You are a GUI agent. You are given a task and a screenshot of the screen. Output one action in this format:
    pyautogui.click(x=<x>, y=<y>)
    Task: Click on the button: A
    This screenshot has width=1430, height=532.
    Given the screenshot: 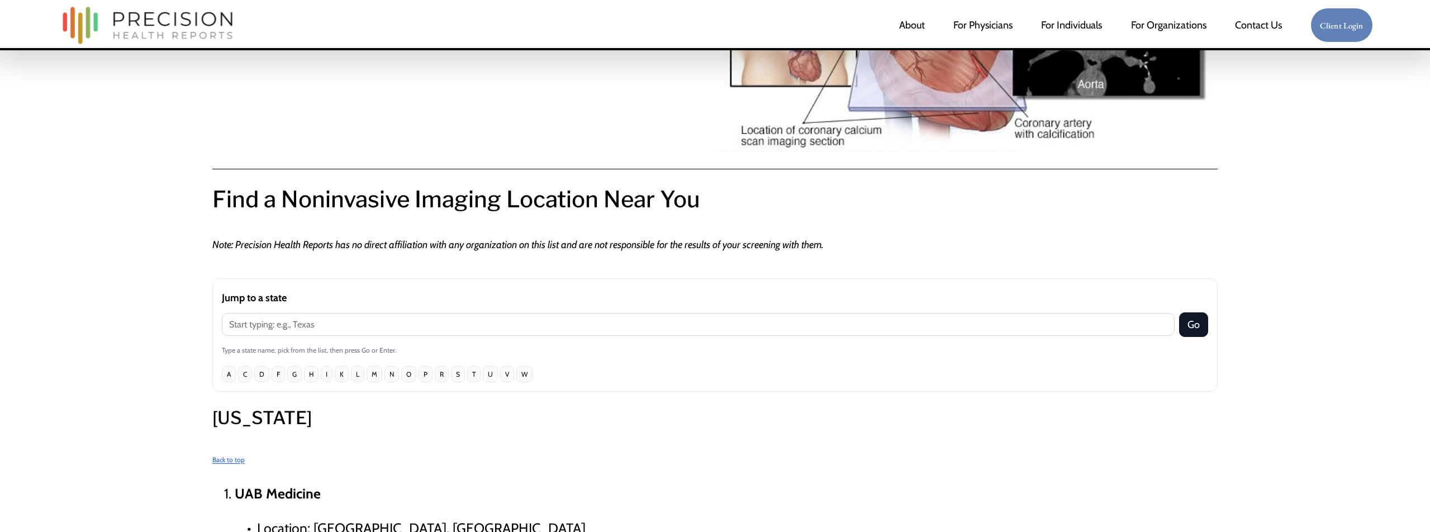 What is the action you would take?
    pyautogui.click(x=229, y=374)
    